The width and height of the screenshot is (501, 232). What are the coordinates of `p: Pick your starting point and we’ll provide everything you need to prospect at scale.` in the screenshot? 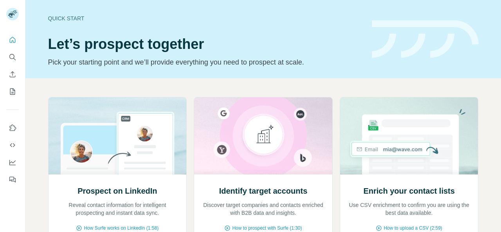 It's located at (205, 62).